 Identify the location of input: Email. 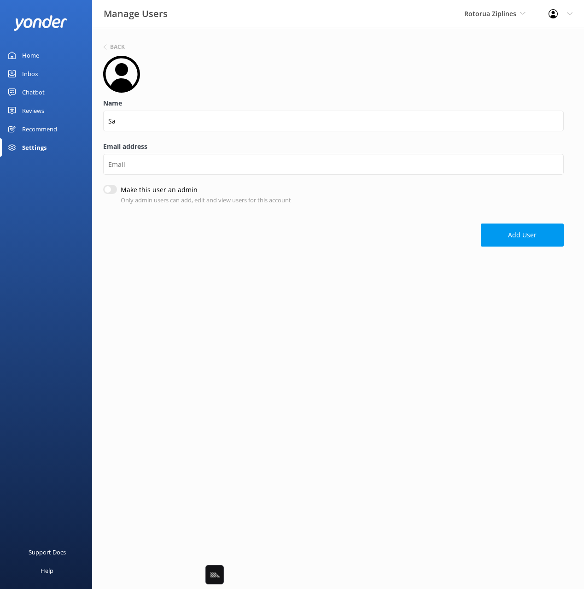
(334, 164).